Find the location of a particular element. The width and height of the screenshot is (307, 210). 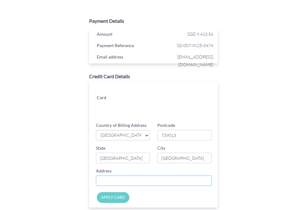

span: SGD 9,413.56 is located at coordinates (200, 34).